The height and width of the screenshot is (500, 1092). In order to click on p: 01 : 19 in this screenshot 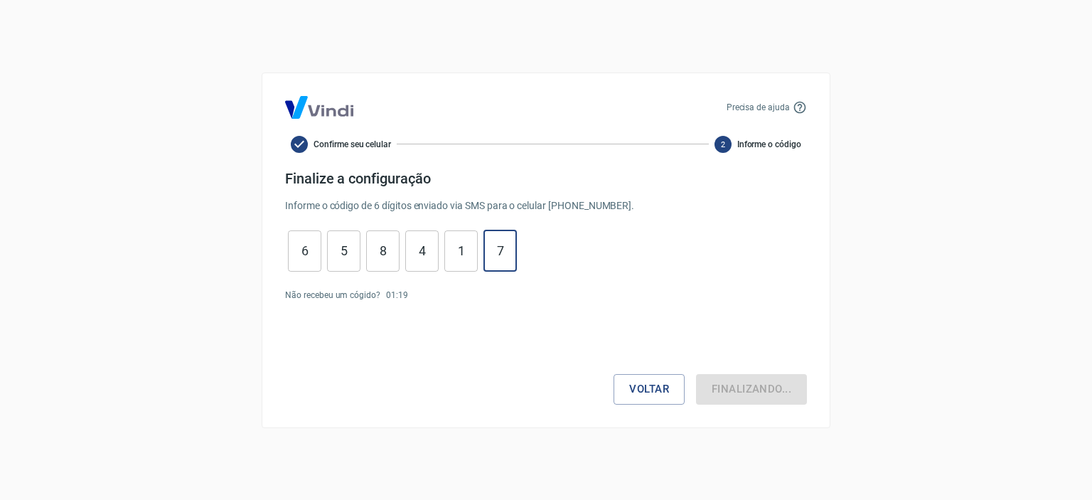, I will do `click(397, 295)`.